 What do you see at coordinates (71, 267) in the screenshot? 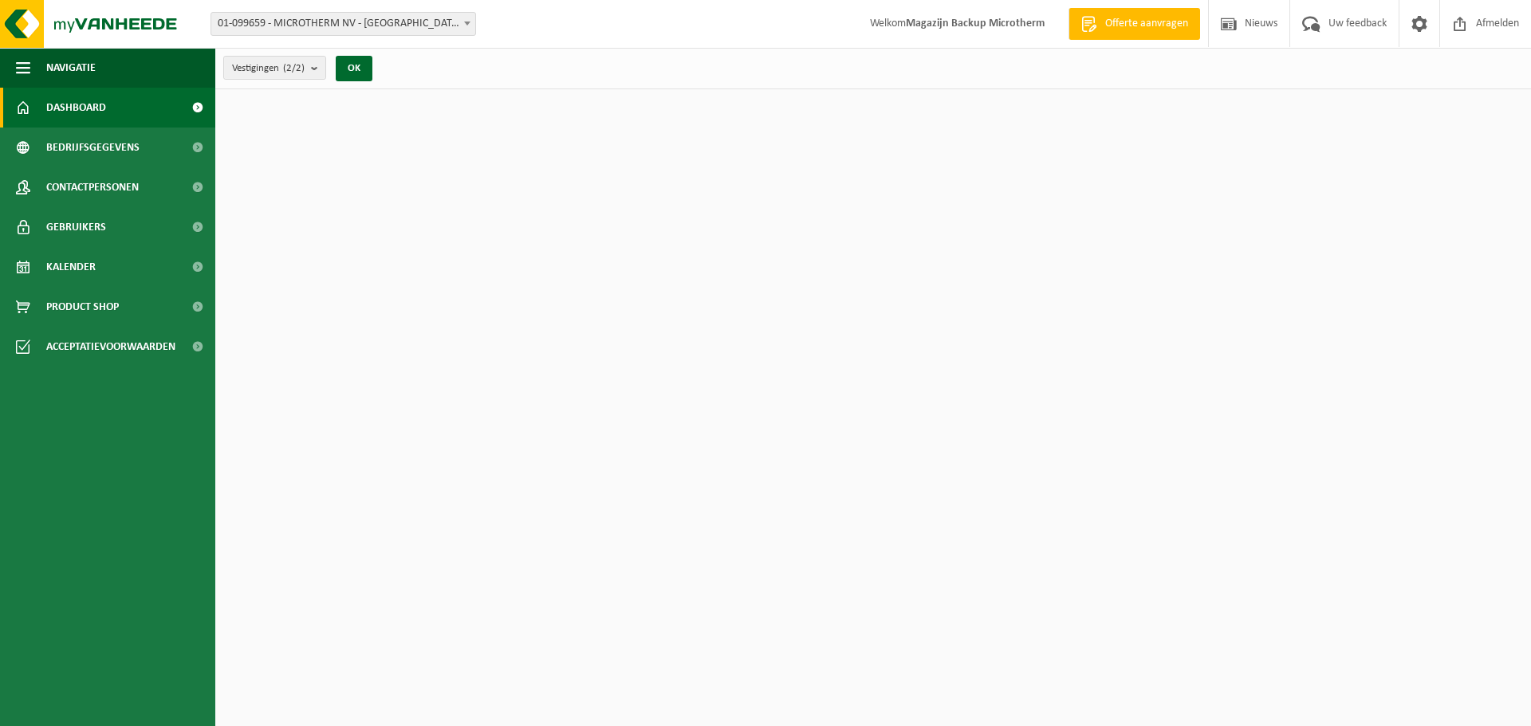
I see `span: Kalender` at bounding box center [71, 267].